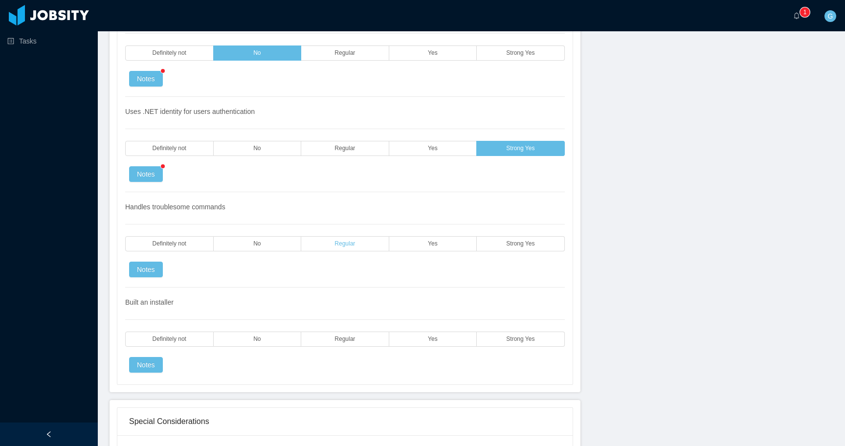 This screenshot has width=845, height=446. Describe the element at coordinates (149, 302) in the screenshot. I see `span: Built an installer` at that location.